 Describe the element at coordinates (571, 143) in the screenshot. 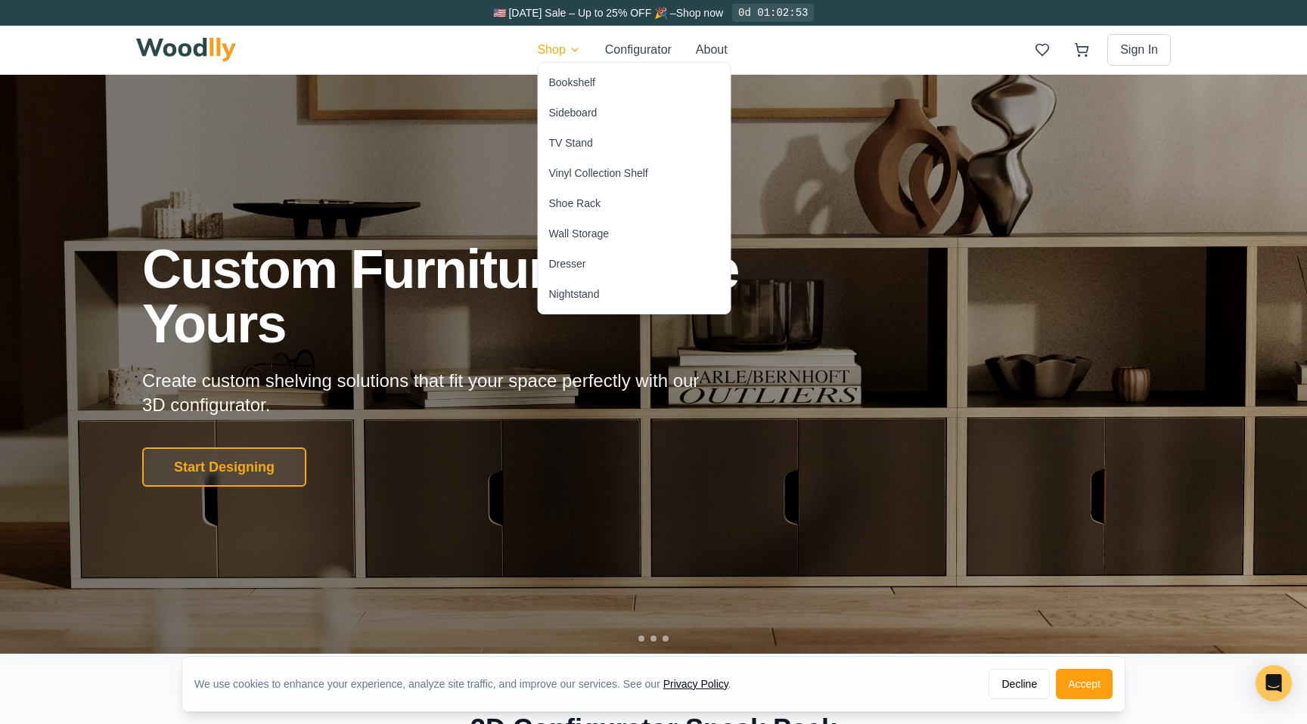

I see `div: TV Stand` at that location.